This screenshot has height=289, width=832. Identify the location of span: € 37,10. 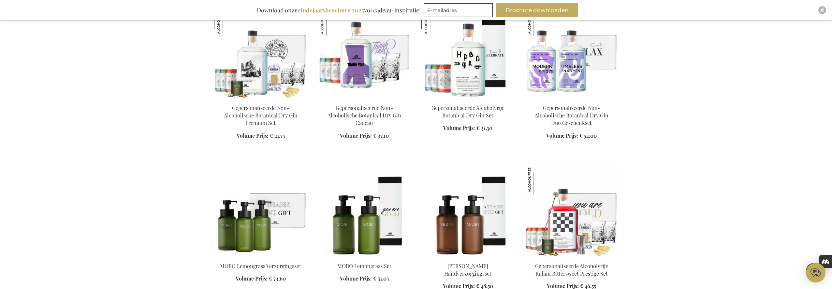
(381, 135).